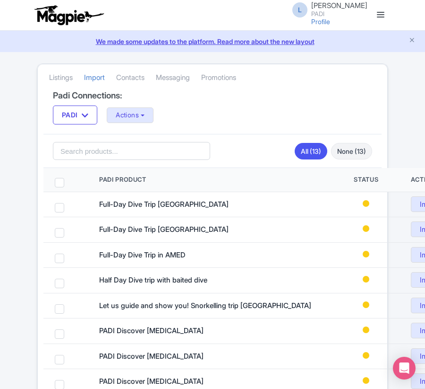  What do you see at coordinates (131, 151) in the screenshot?
I see `input: Search products...` at bounding box center [131, 151].